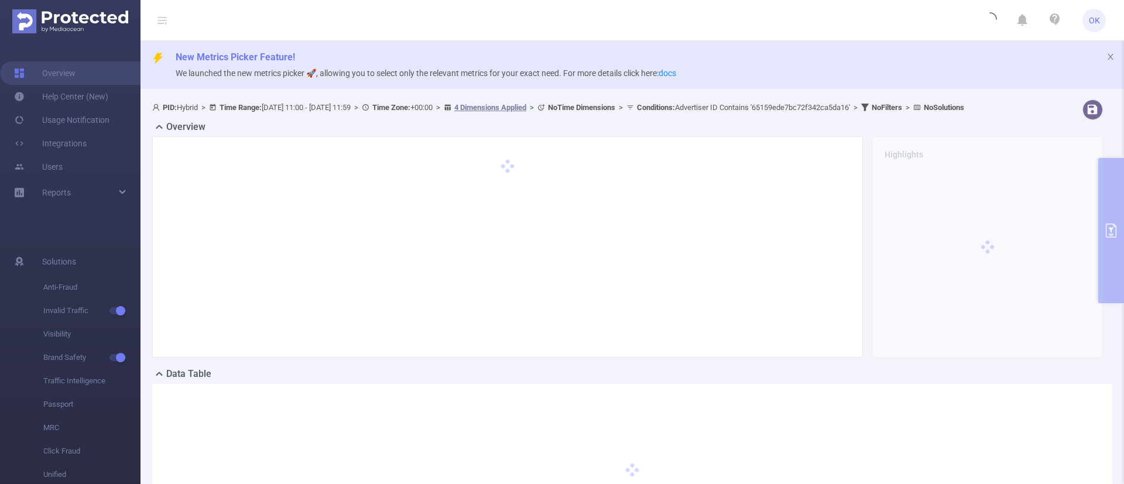 The image size is (1124, 484). I want to click on span: Solutions, so click(59, 262).